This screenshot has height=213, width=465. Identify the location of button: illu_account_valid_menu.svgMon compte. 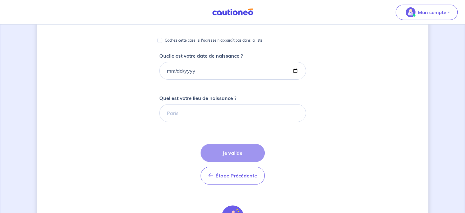
(427, 12).